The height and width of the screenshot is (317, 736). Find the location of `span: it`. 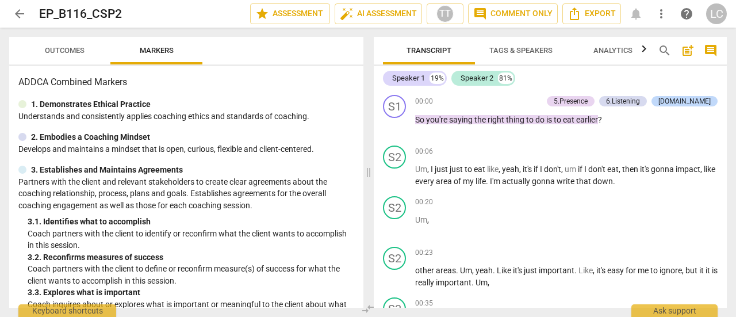

span: it is located at coordinates (709, 270).